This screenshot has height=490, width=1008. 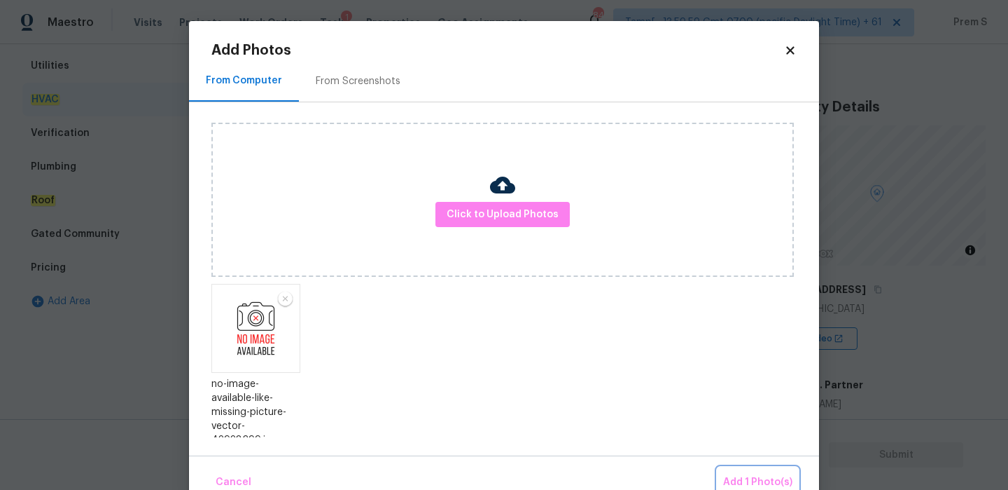 What do you see at coordinates (498, 50) in the screenshot?
I see `h2: Add Photos` at bounding box center [498, 50].